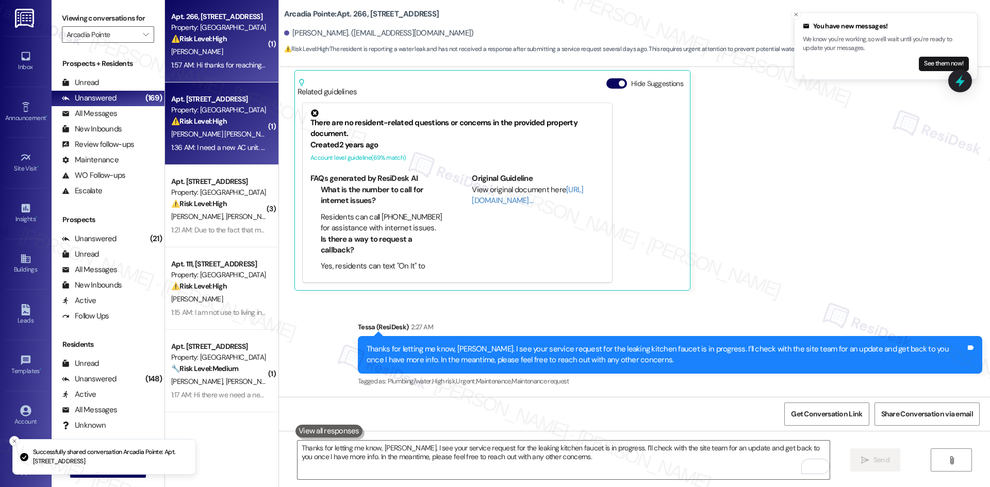 Image resolution: width=990 pixels, height=487 pixels. What do you see at coordinates (328, 88) in the screenshot?
I see `div: Related guidelines` at bounding box center [328, 88].